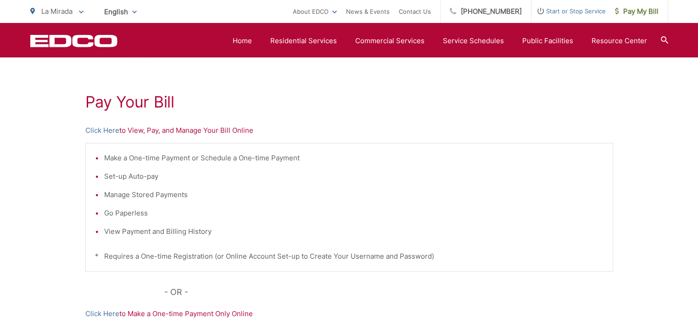 This screenshot has height=323, width=698. I want to click on li: Manage Stored Payments, so click(354, 195).